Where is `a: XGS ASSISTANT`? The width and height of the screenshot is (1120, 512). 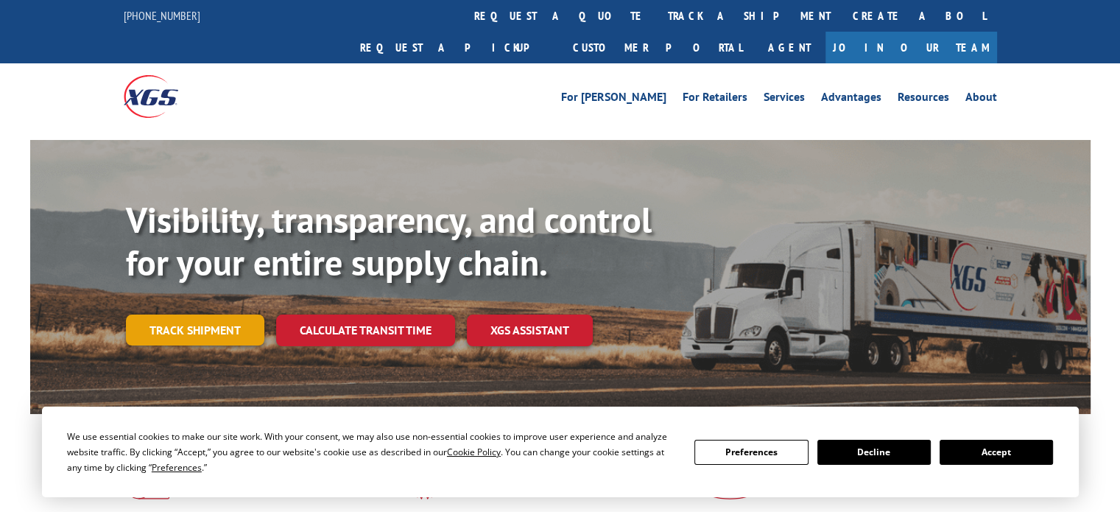
a: XGS ASSISTANT is located at coordinates (529, 330).